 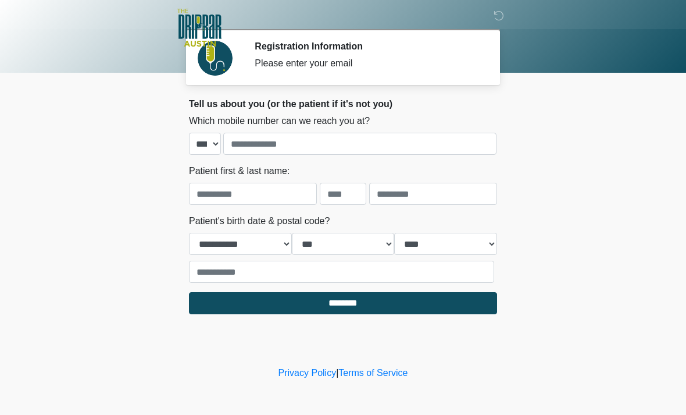 I want to click on img: Agent Avatar, so click(x=215, y=58).